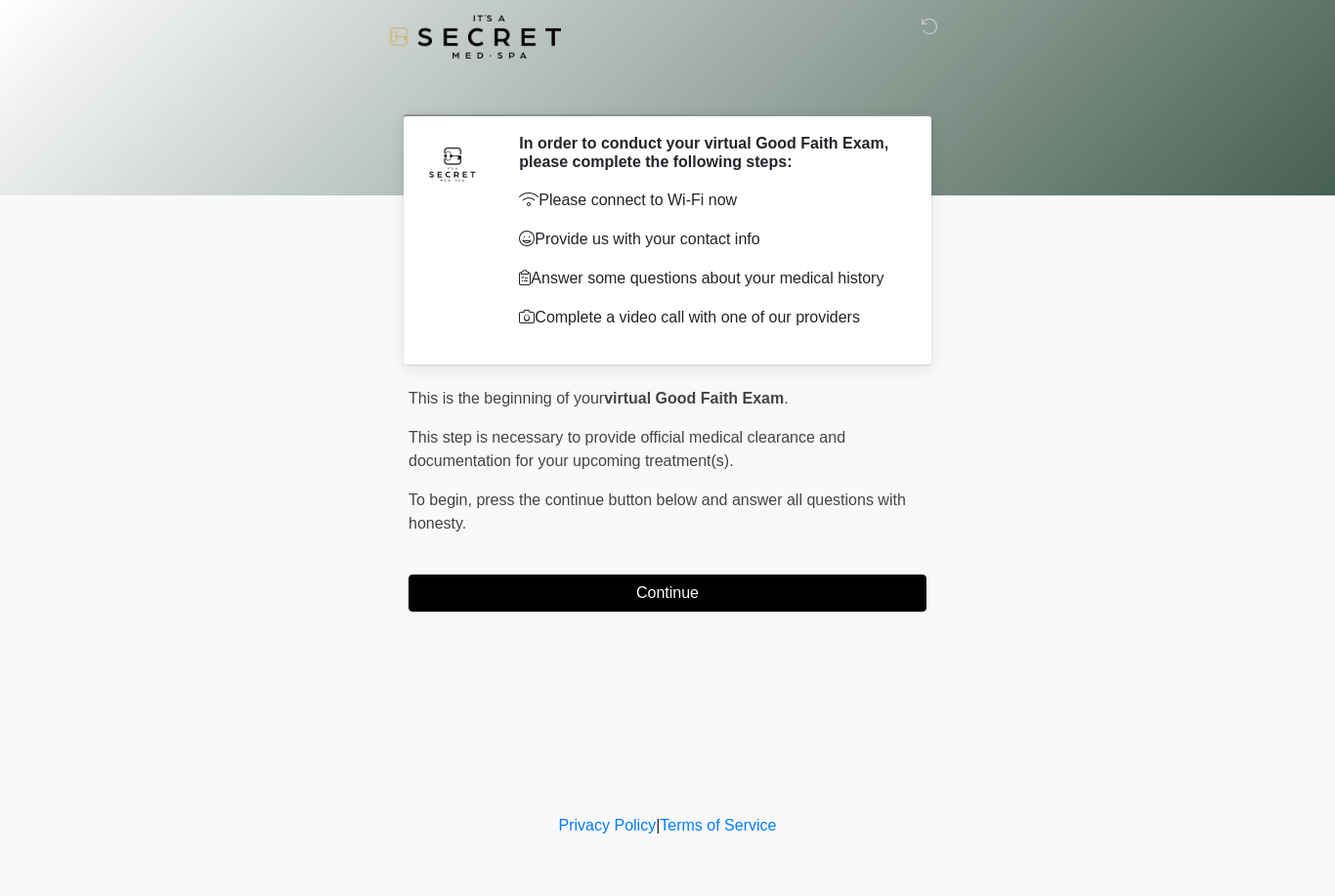 This screenshot has height=896, width=1335. What do you see at coordinates (668, 593) in the screenshot?
I see `button: Continue` at bounding box center [668, 593].